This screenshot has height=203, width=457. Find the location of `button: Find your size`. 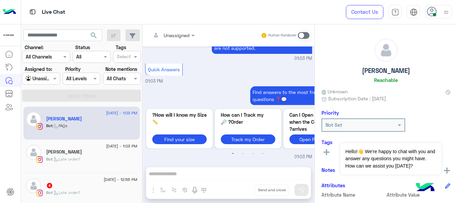

button: Find your size is located at coordinates (179, 139).